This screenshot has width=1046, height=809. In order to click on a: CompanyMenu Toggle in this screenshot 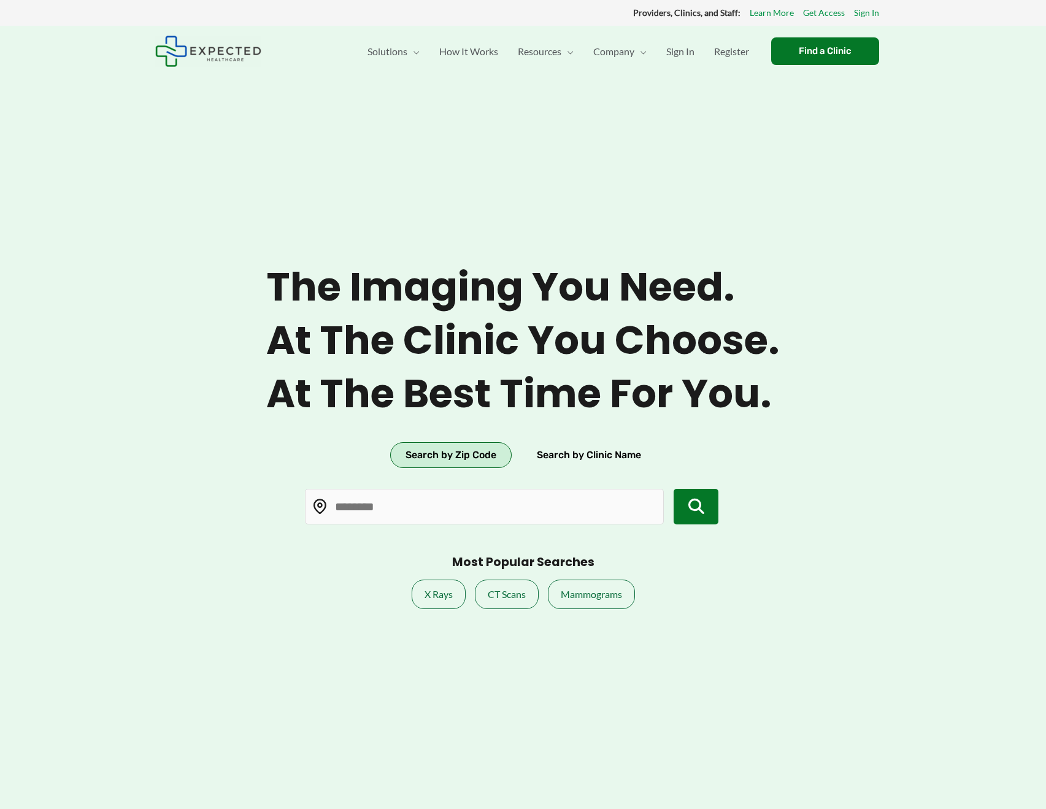, I will do `click(619, 52)`.